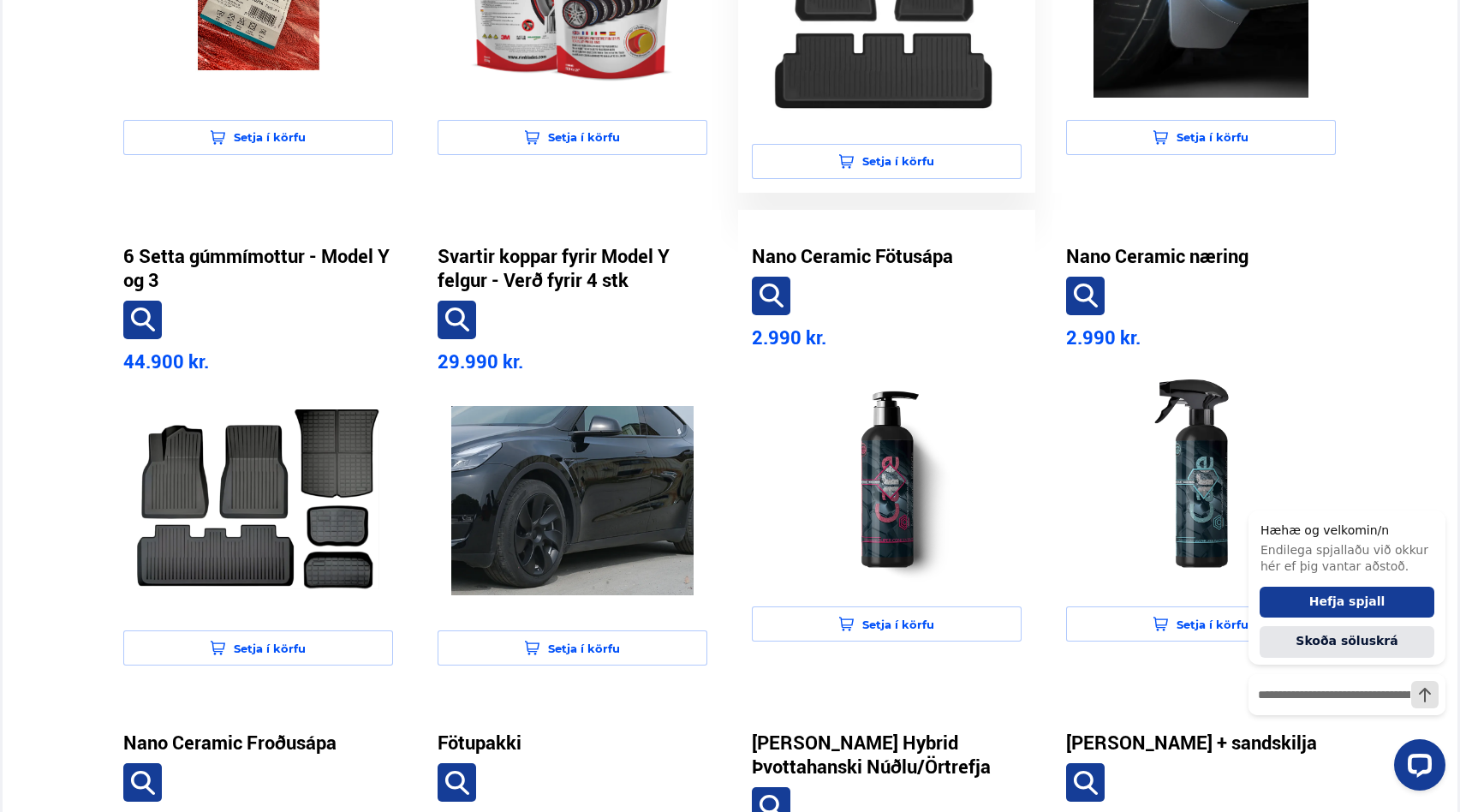 The image size is (1460, 812). Describe the element at coordinates (1200, 479) in the screenshot. I see `a: product-image-7` at that location.